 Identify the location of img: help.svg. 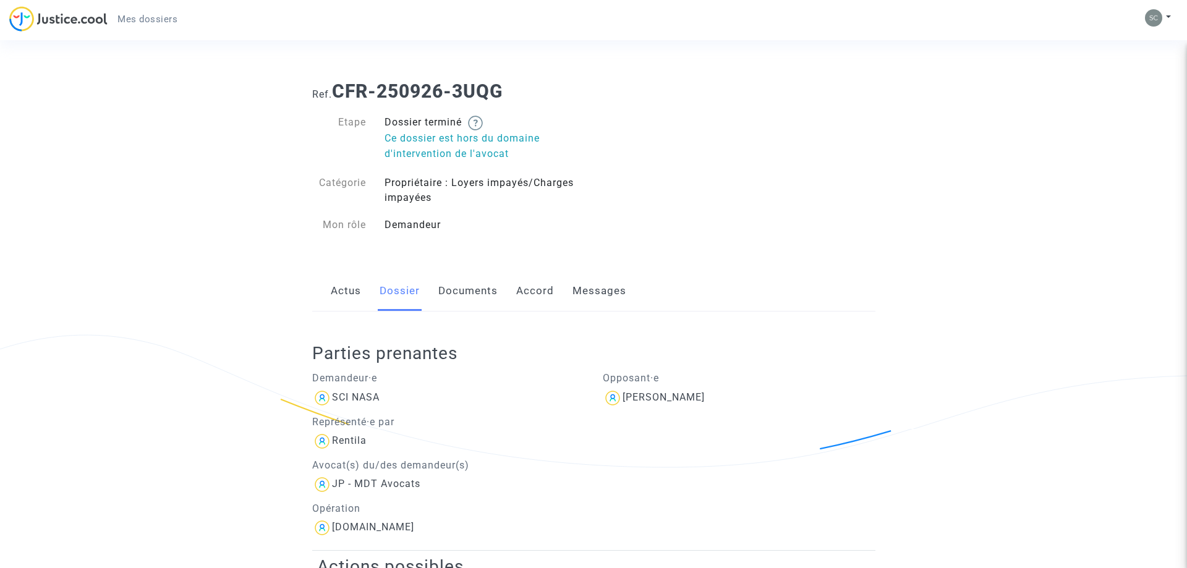
(475, 123).